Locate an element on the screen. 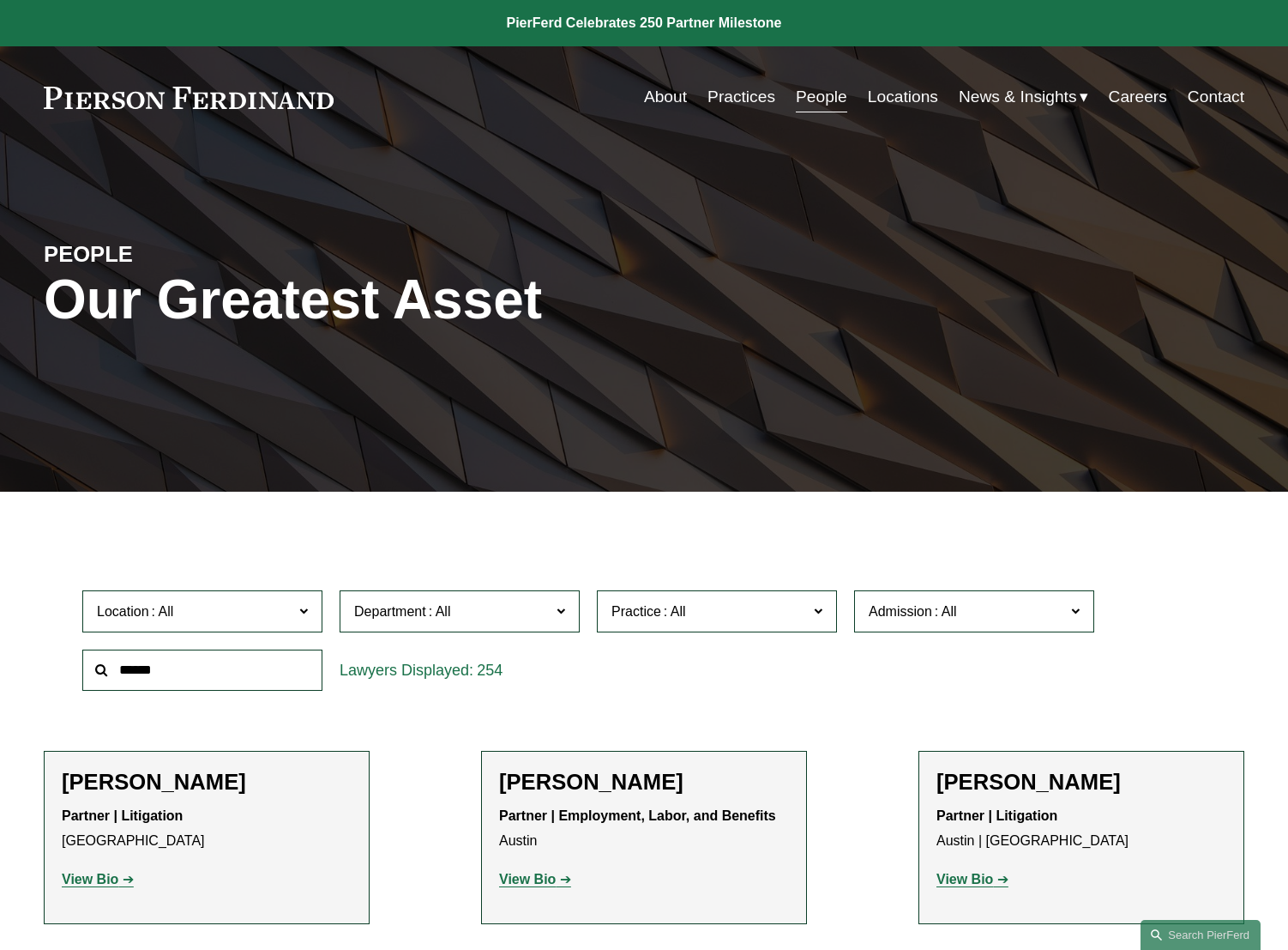 The height and width of the screenshot is (950, 1288). span: Admission is located at coordinates (900, 611).